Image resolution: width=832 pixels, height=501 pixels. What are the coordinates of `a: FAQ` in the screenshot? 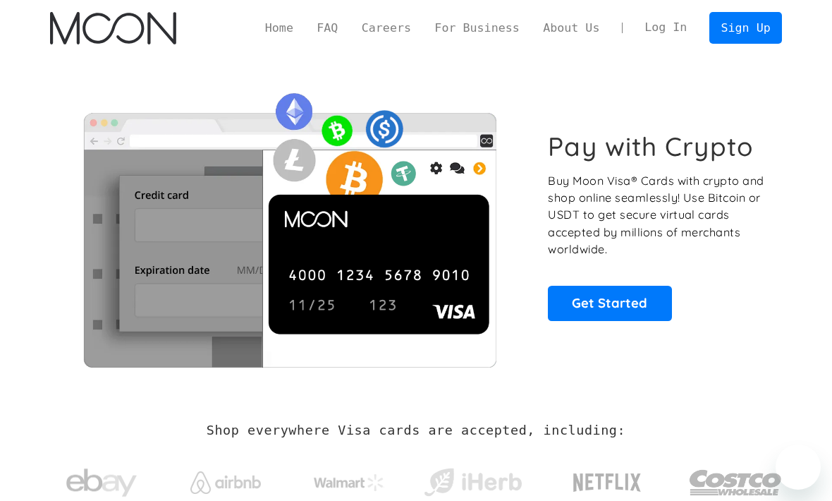 It's located at (327, 28).